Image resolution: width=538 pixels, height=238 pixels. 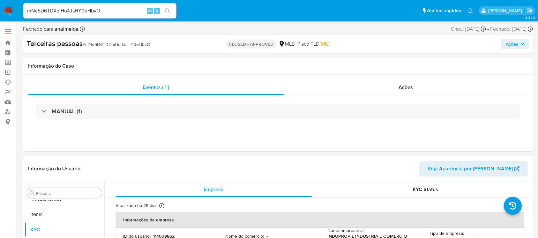 What do you see at coordinates (66, 29) in the screenshot?
I see `b: analmeida` at bounding box center [66, 29].